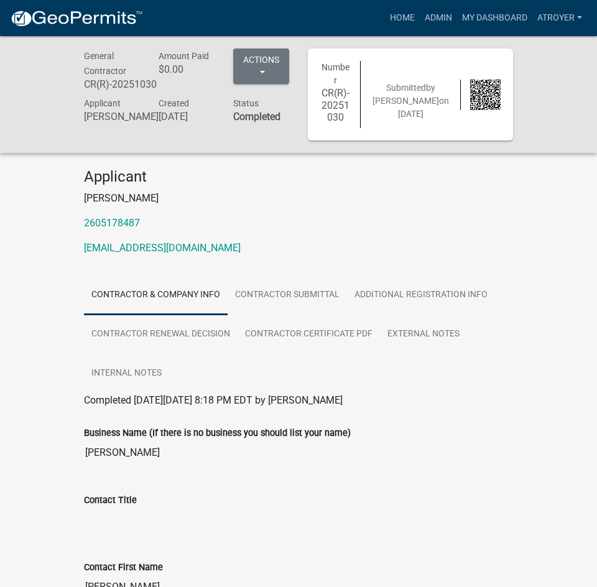  Describe the element at coordinates (308, 335) in the screenshot. I see `a: Contractor Certificate PDF` at that location.